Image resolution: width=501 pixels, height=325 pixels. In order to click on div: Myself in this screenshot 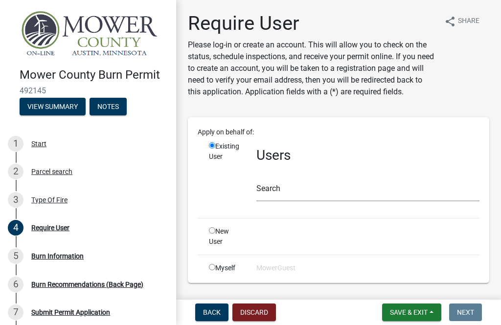, I will do `click(225, 268)`.